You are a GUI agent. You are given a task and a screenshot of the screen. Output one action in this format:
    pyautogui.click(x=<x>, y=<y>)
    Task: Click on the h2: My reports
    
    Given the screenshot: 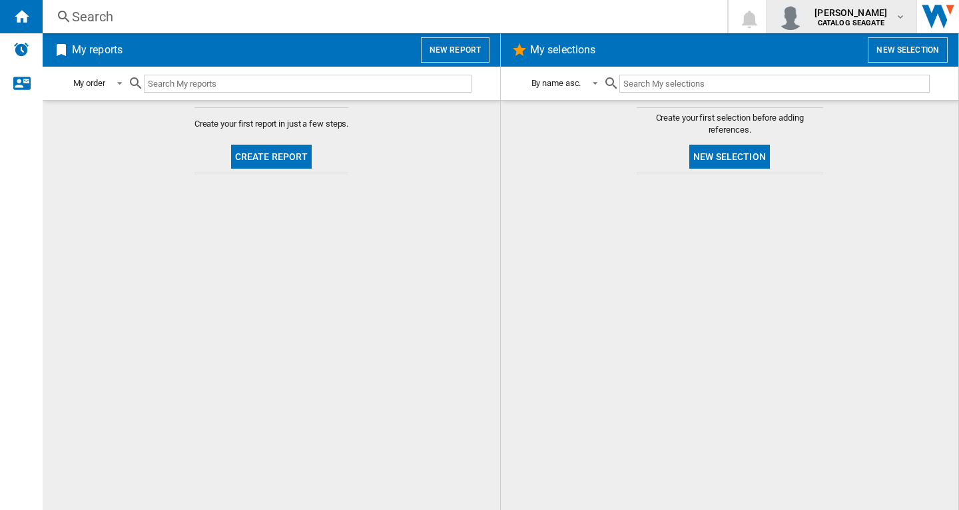 What is the action you would take?
    pyautogui.click(x=97, y=50)
    